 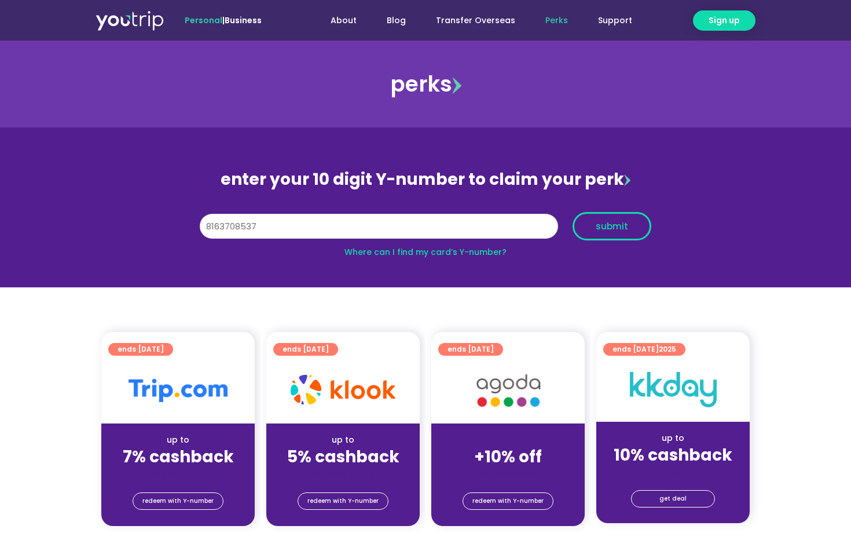 What do you see at coordinates (243, 20) in the screenshot?
I see `a: Business` at bounding box center [243, 20].